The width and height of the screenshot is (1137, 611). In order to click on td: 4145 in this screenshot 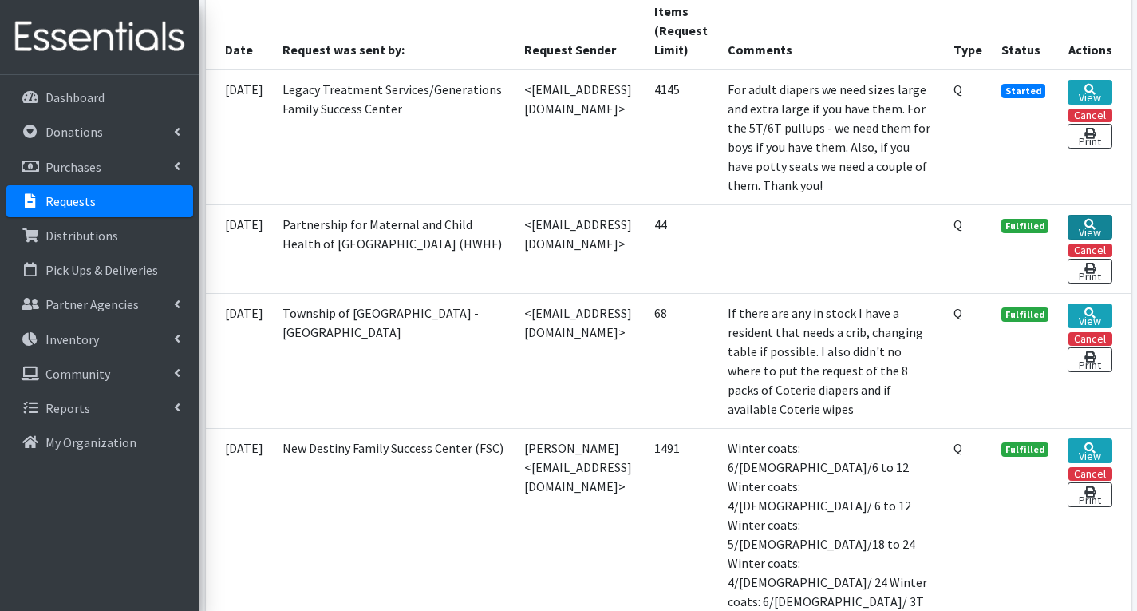, I will do `click(682, 137)`.